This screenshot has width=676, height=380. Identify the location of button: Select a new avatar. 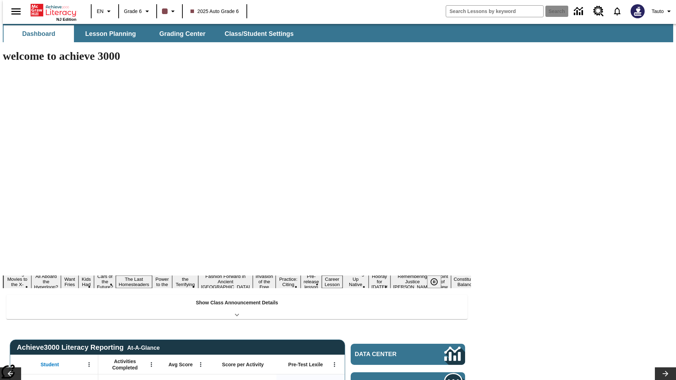
(638, 11).